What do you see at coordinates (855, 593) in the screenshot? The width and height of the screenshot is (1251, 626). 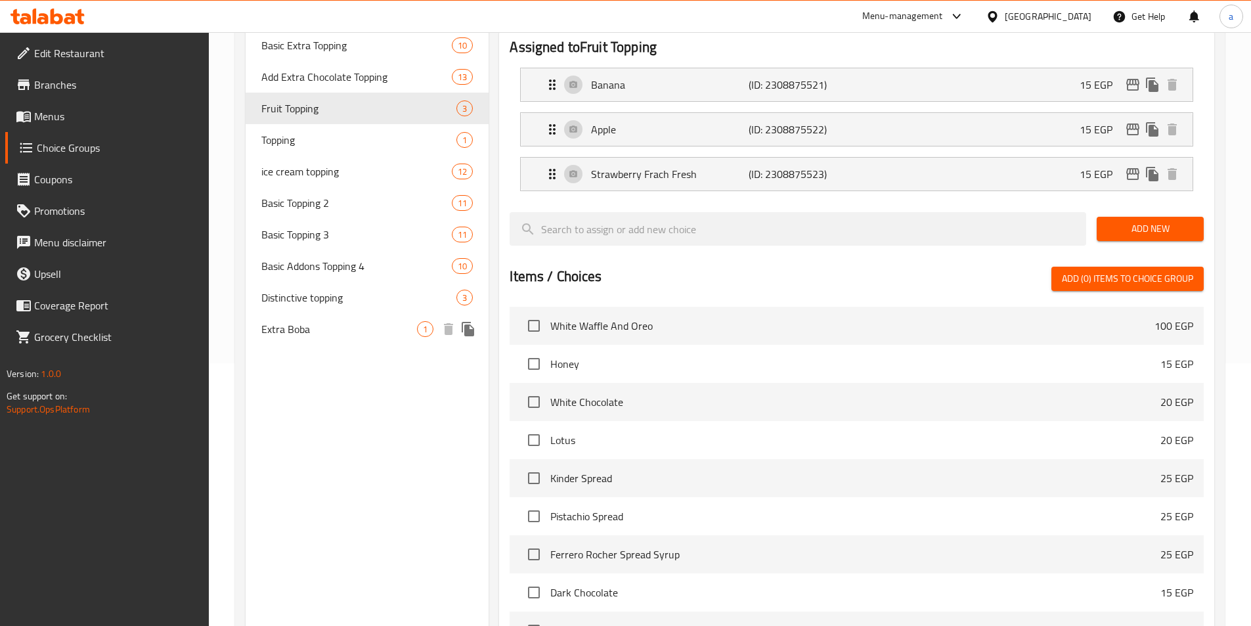 I see `span: Dark Chocolate` at bounding box center [855, 593].